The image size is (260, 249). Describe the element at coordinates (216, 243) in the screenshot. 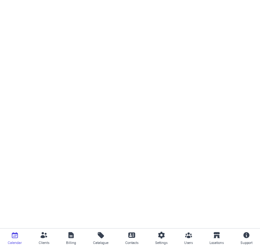

I see `div: Locations` at that location.